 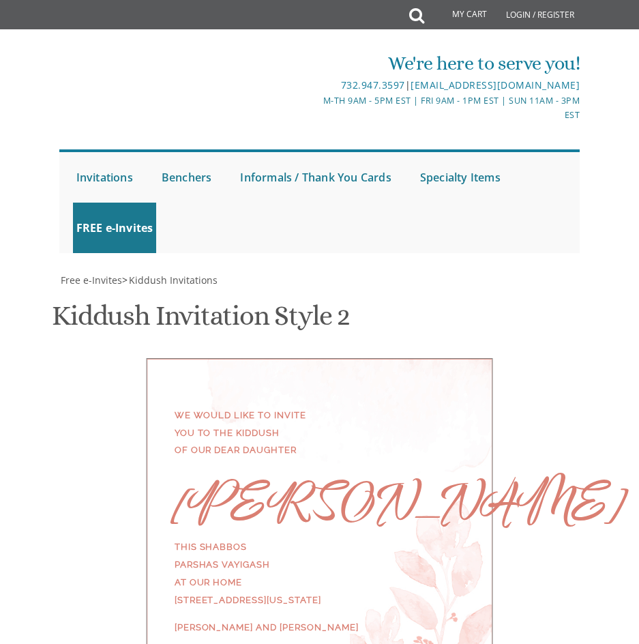 I want to click on div: M-Th 9am - 5pm EST | Fri 9am - 1pm EST | Sun 11am - 3pm EST, so click(x=450, y=108).